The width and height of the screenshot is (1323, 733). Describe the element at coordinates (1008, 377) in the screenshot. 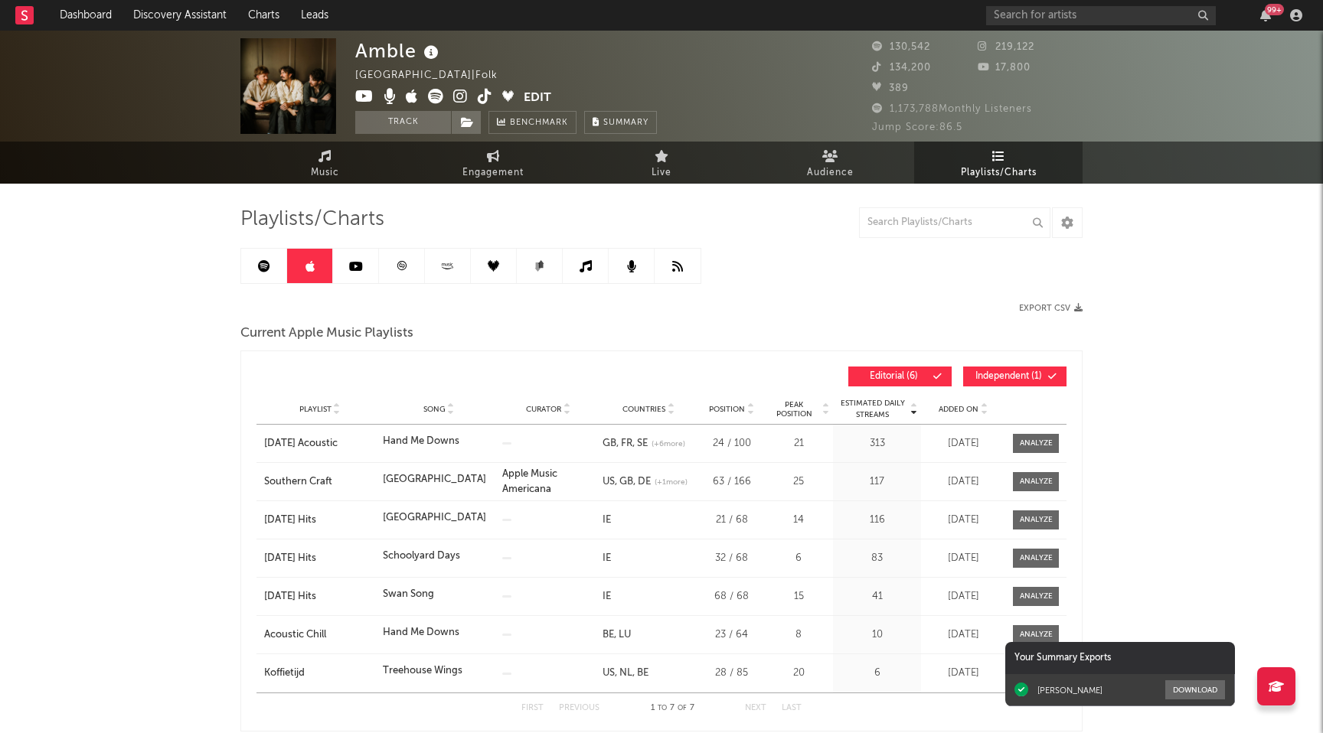

I see `span: Independent ( 1 )` at that location.